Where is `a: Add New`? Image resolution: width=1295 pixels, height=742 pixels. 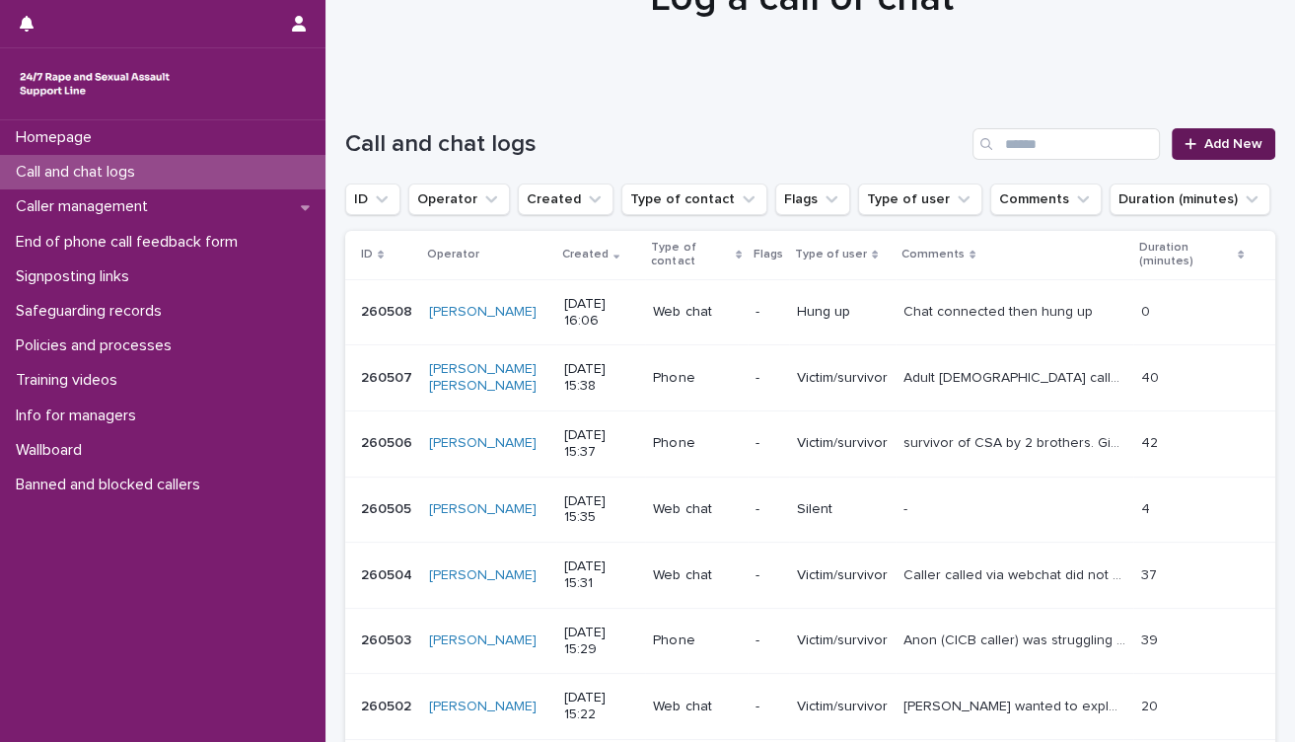
a: Add New is located at coordinates (1223, 144).